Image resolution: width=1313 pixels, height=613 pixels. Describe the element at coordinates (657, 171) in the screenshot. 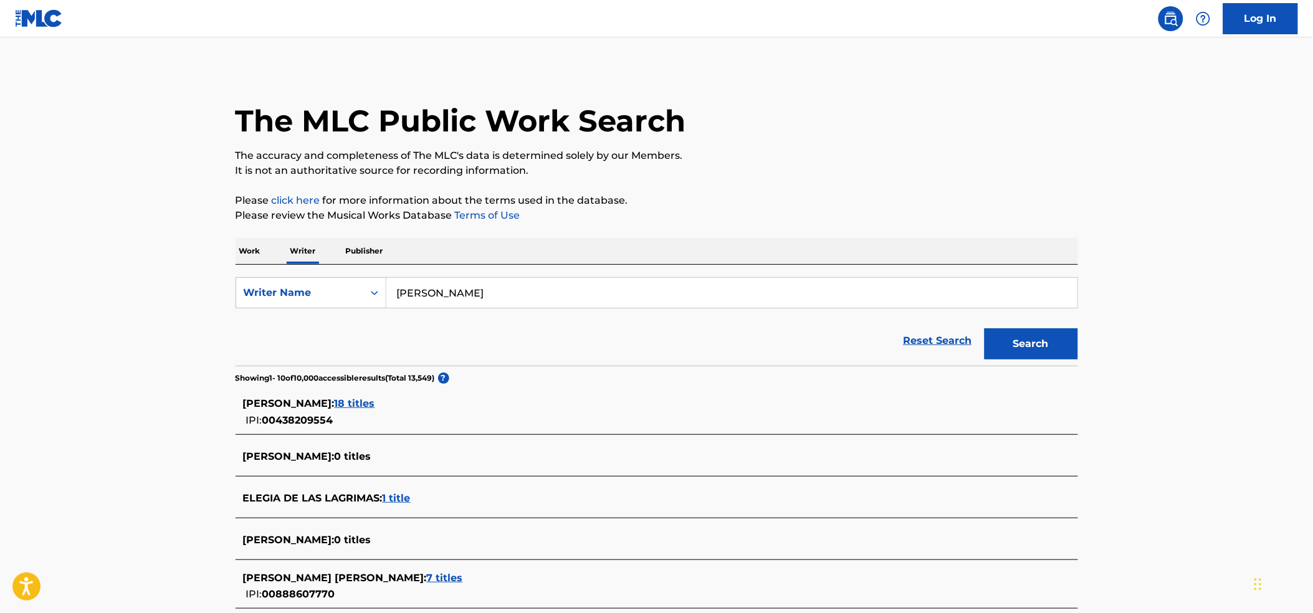

I see `p: It is not an authoritative source for recording information.` at that location.